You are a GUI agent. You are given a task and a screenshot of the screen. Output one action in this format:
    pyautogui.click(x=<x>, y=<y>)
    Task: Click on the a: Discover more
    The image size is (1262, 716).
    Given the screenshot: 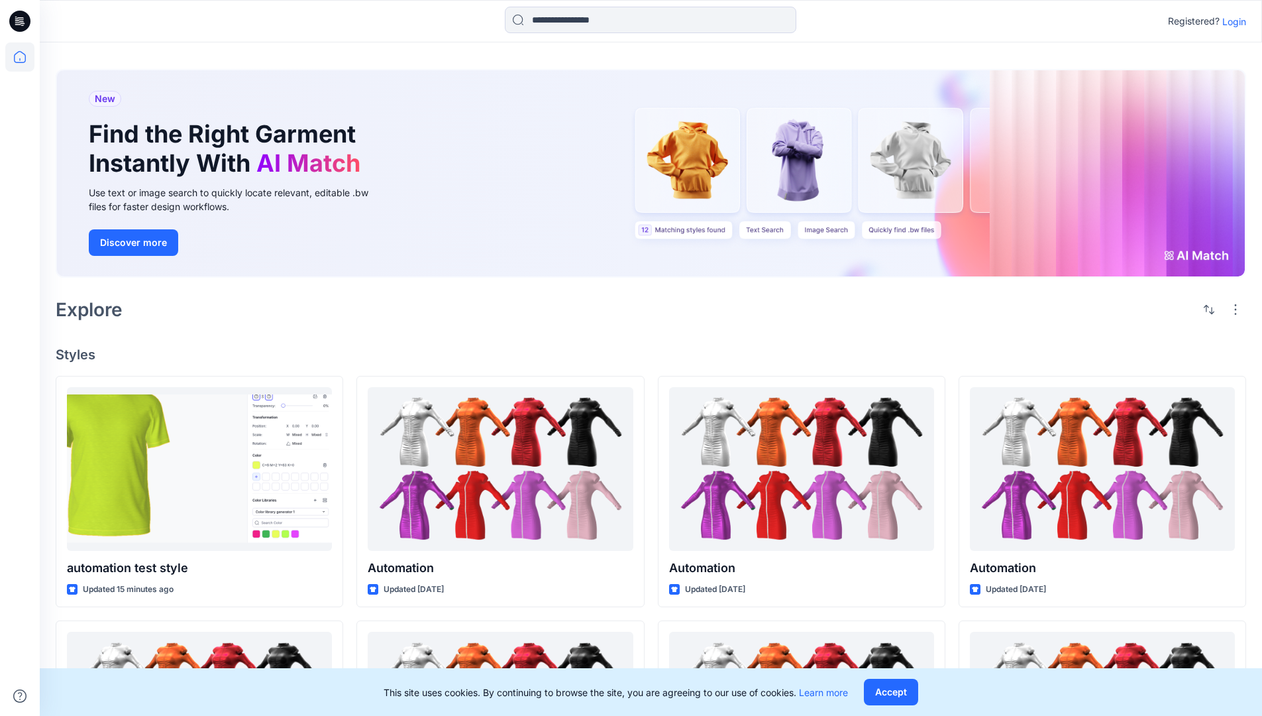 What is the action you would take?
    pyautogui.click(x=133, y=242)
    